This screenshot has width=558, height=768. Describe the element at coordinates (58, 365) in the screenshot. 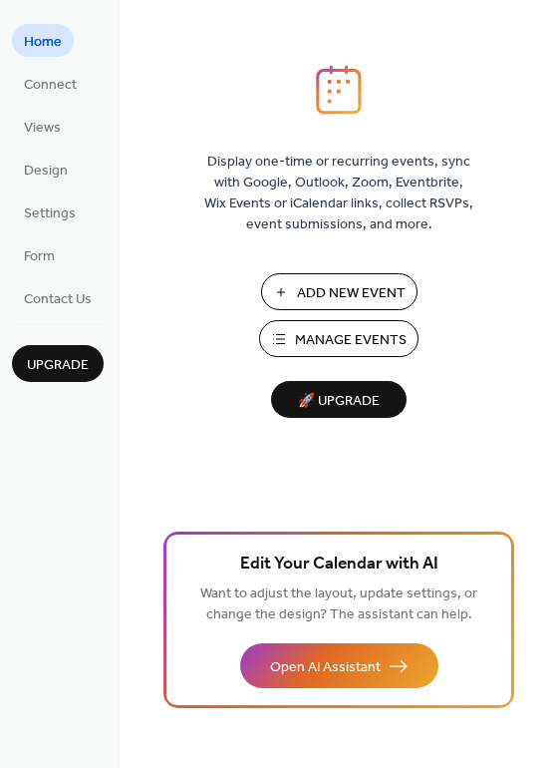

I see `span: Upgrade` at that location.